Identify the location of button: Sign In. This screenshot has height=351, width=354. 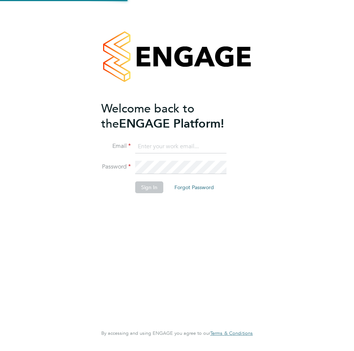
(149, 187).